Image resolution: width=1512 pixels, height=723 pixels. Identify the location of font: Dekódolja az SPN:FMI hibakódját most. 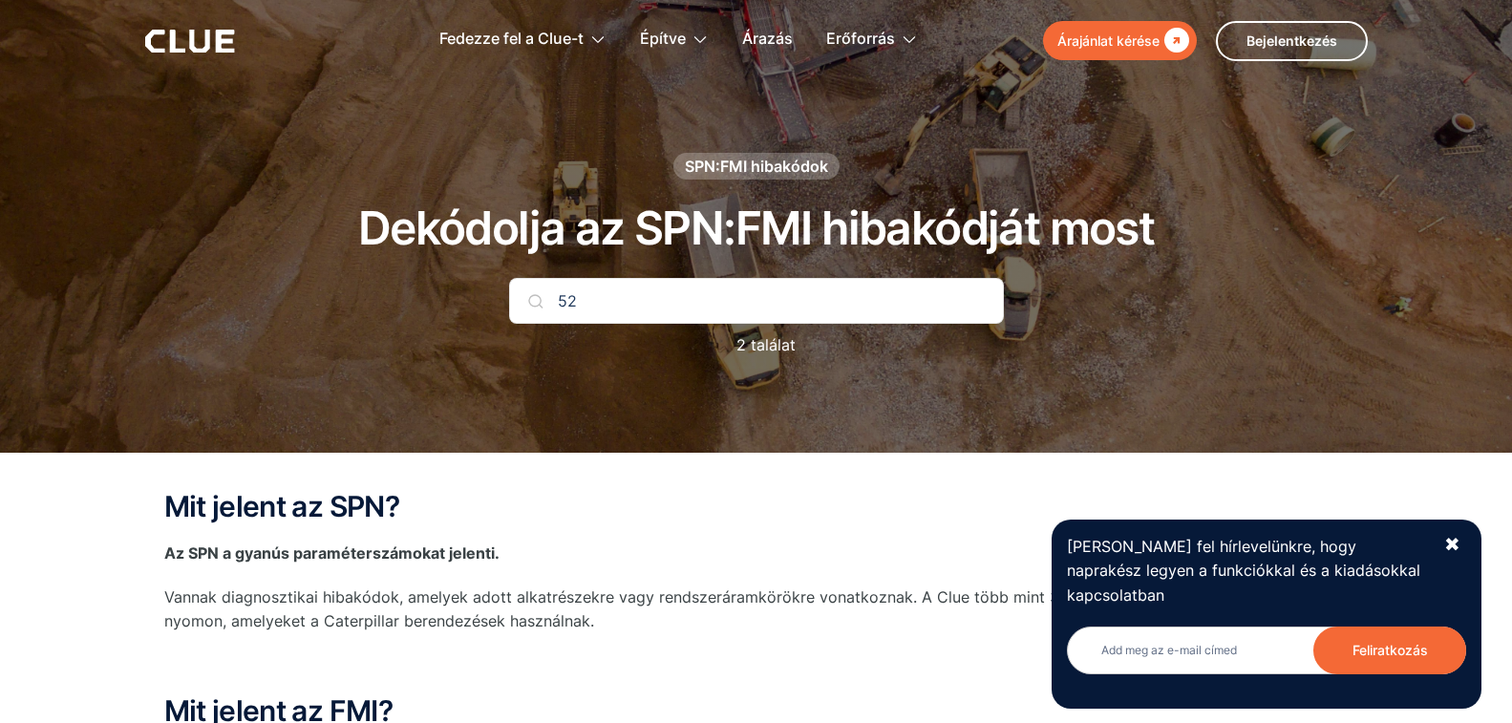
(755, 227).